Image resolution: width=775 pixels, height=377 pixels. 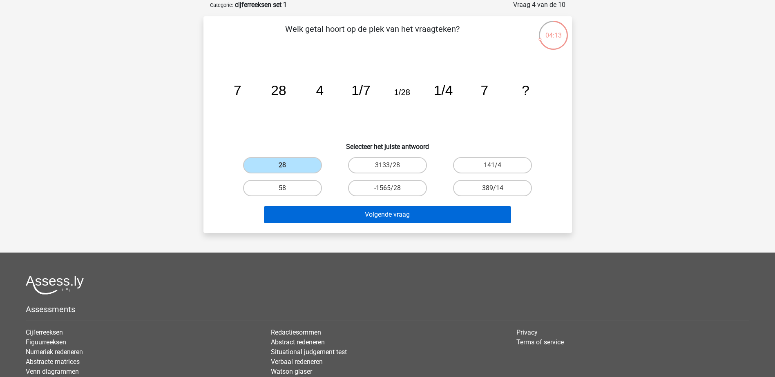 I want to click on a: Cijferreeksen, so click(x=44, y=332).